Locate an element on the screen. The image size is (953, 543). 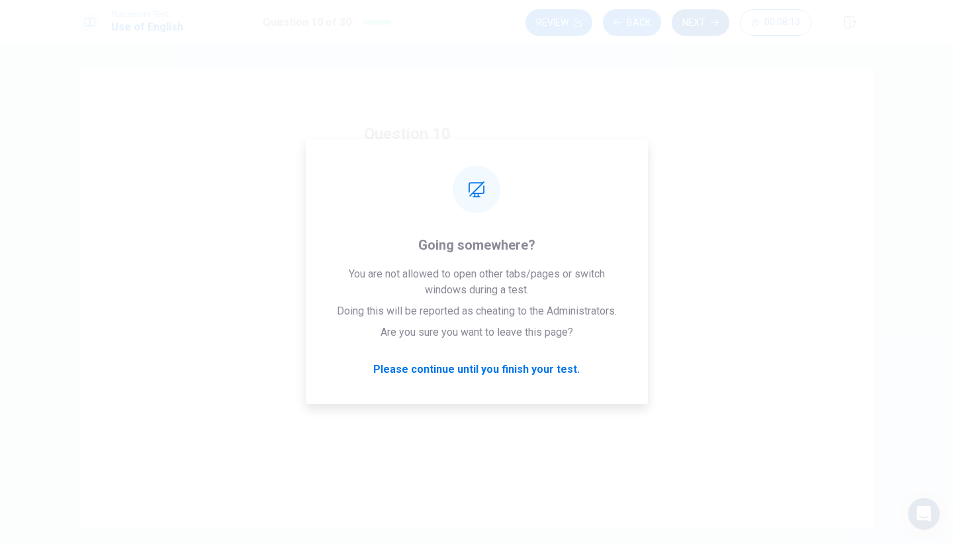
button: Next is located at coordinates (700, 22).